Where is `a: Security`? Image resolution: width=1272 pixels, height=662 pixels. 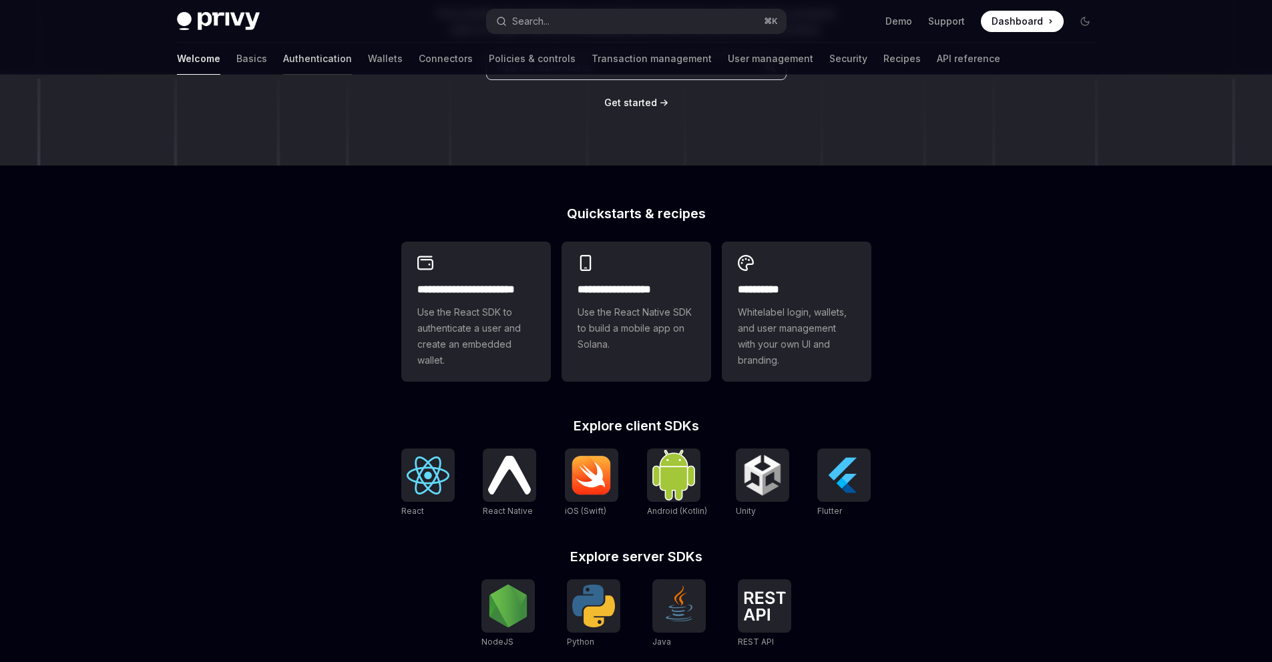 a: Security is located at coordinates (848, 59).